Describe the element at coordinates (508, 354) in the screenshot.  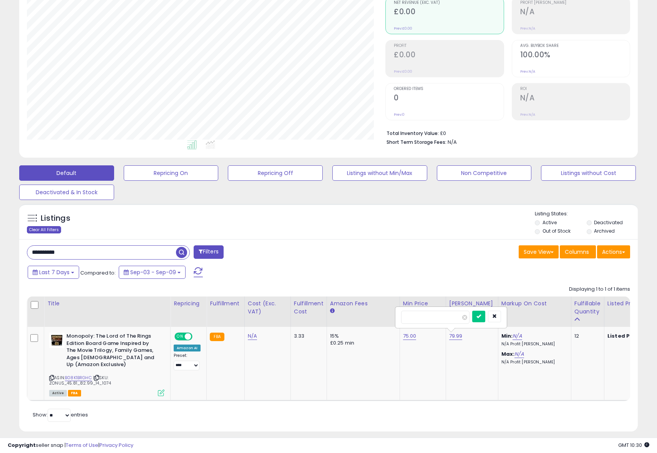
I see `b: Max:` at that location.